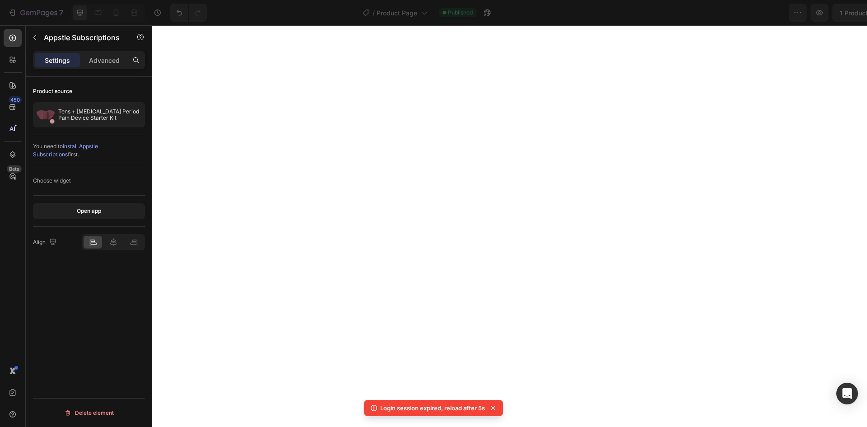 The width and height of the screenshot is (867, 427). Describe the element at coordinates (15, 100) in the screenshot. I see `div: 450` at that location.